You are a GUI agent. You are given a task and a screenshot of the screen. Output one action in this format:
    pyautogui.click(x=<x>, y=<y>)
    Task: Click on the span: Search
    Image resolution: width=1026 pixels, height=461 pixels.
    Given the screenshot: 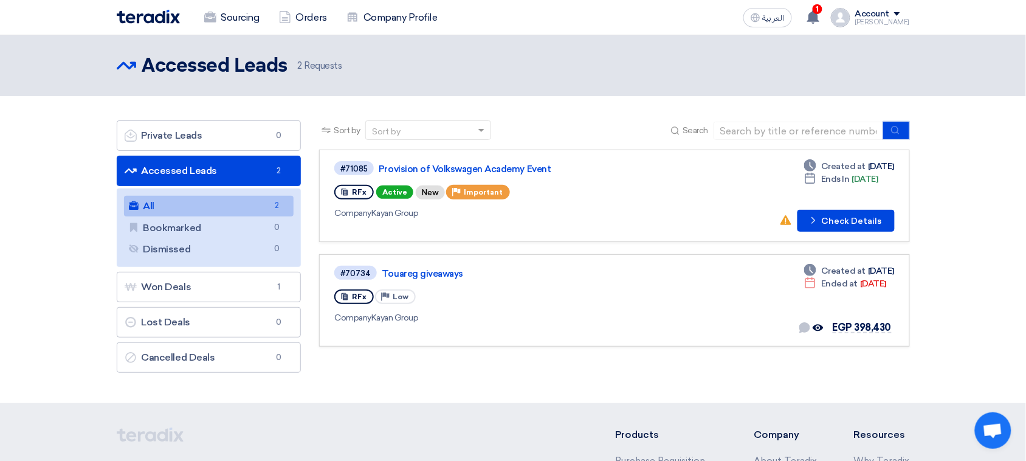 What is the action you would take?
    pyautogui.click(x=695, y=130)
    